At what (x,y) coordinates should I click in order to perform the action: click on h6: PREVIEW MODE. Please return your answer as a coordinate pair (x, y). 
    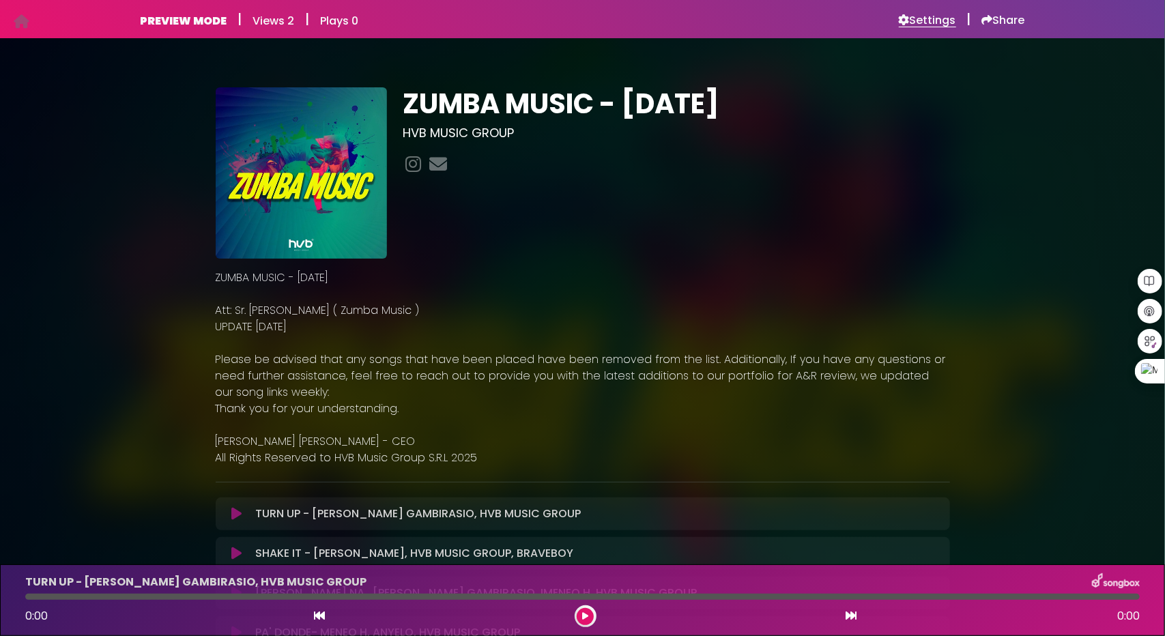
    Looking at the image, I should click on (184, 20).